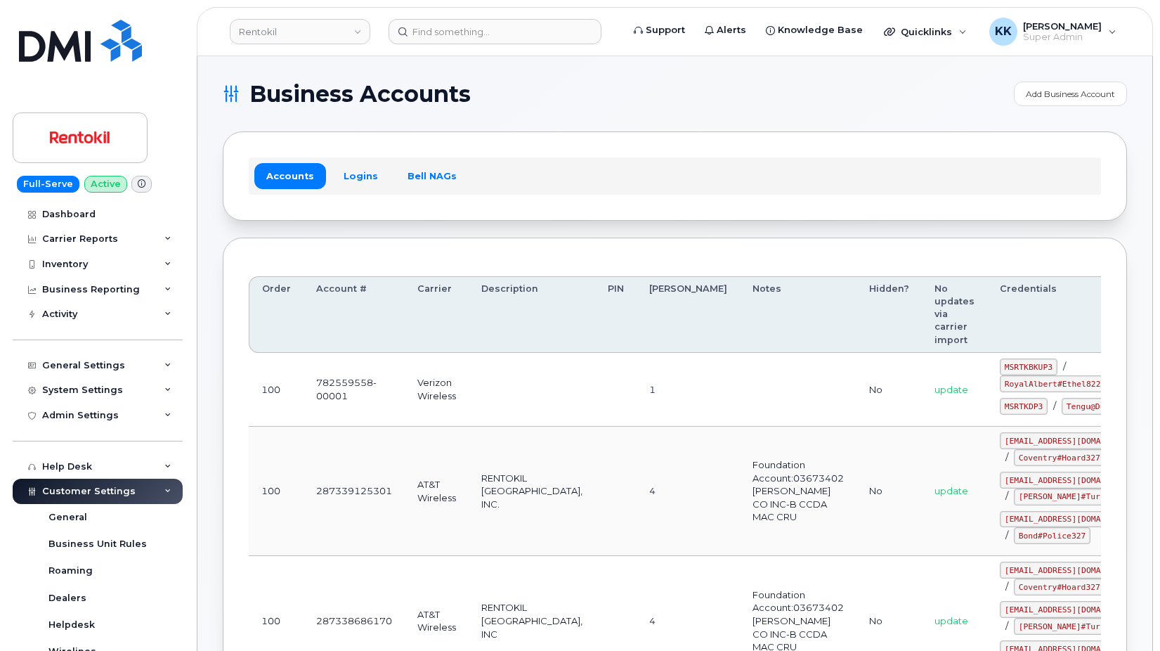 Image resolution: width=1160 pixels, height=651 pixels. I want to click on th: Hidden?, so click(889, 314).